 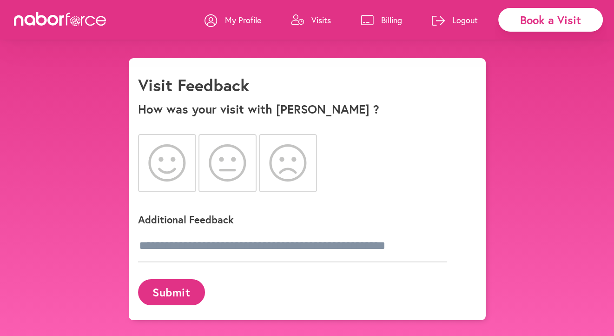 What do you see at coordinates (465, 20) in the screenshot?
I see `p: Logout` at bounding box center [465, 20].